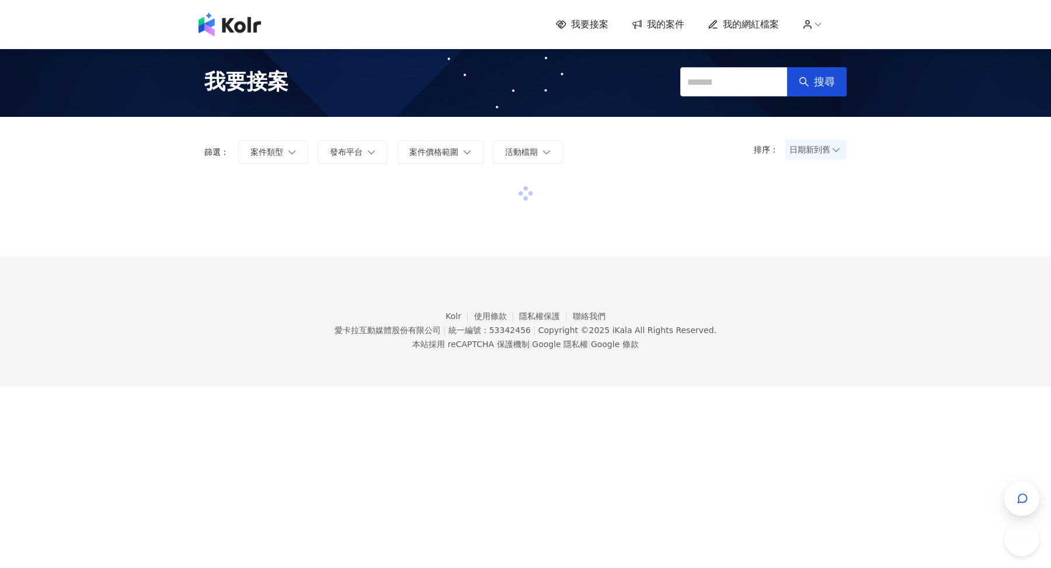  Describe the element at coordinates (346, 152) in the screenshot. I see `span: 發布平台` at that location.